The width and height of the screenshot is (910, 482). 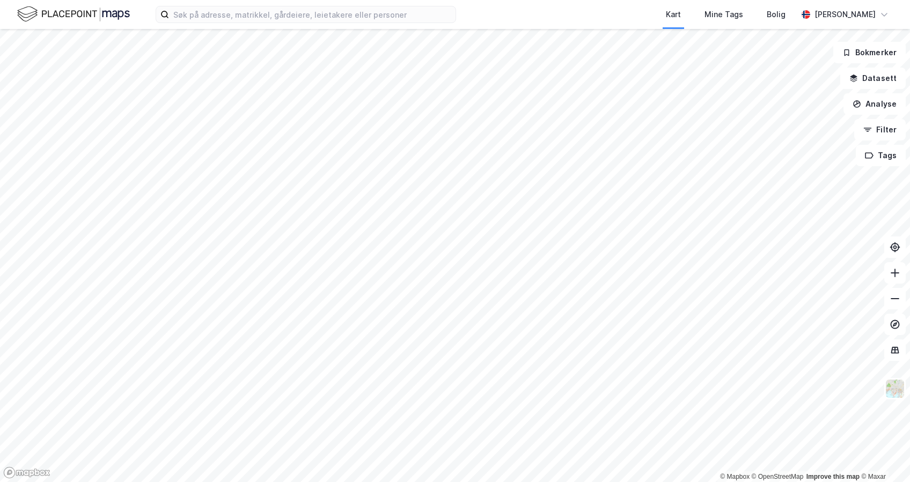 What do you see at coordinates (312, 14) in the screenshot?
I see `input: Søk på adresse, matrikkel, gårdeiere, leietakere eller personer` at bounding box center [312, 14].